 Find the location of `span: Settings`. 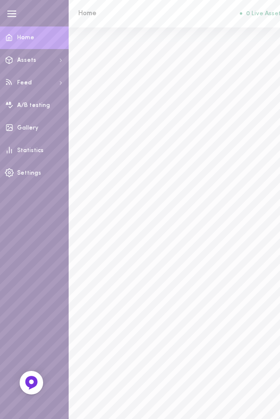

span: Settings is located at coordinates (29, 173).